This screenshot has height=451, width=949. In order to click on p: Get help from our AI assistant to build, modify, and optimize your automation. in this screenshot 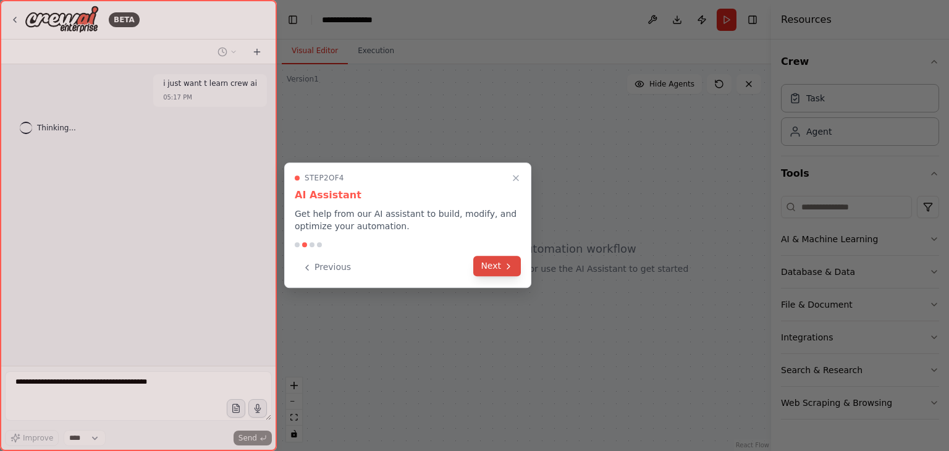, I will do `click(408, 220)`.